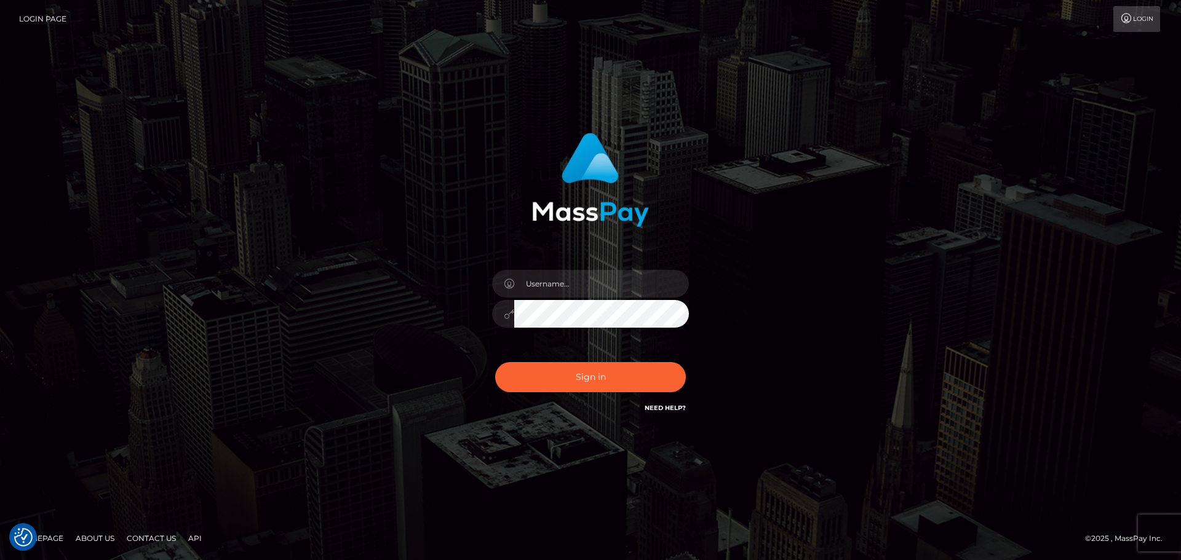  I want to click on a: Login, so click(1136, 19).